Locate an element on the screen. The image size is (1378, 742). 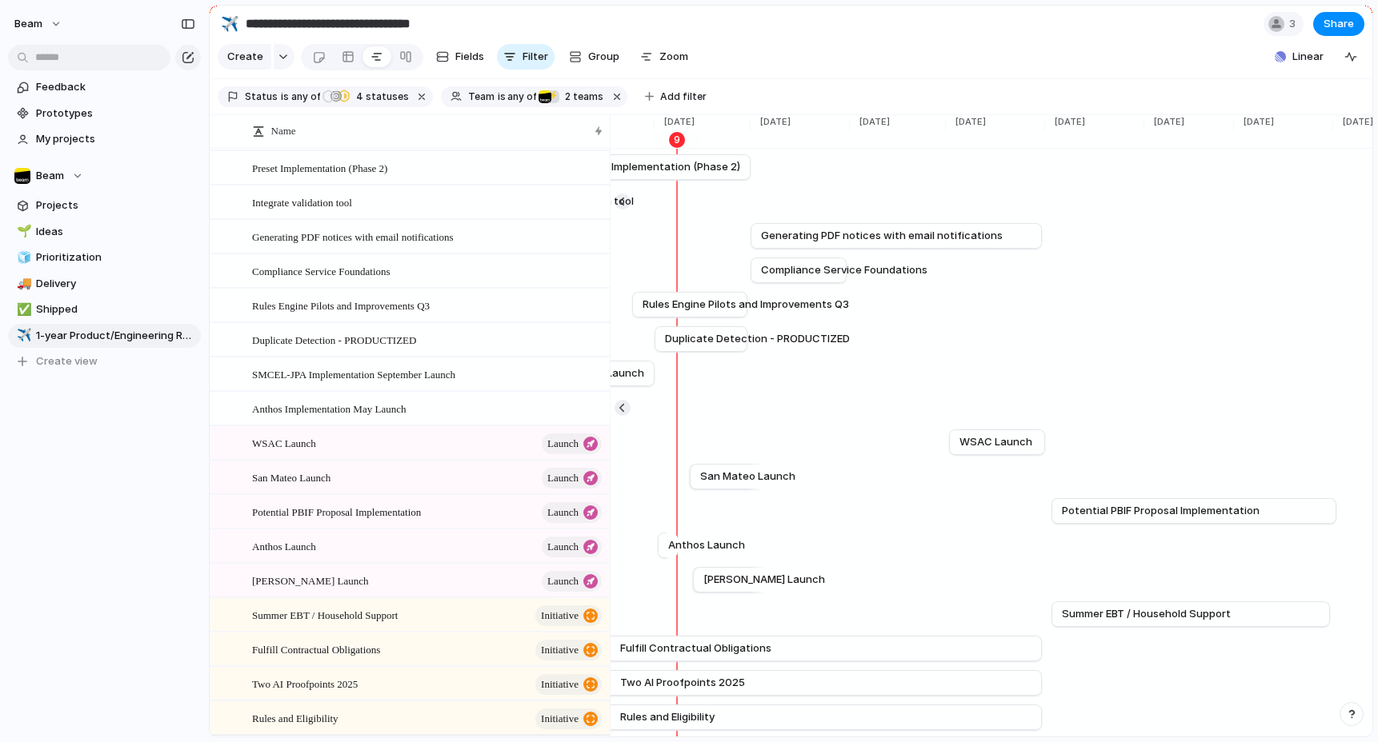
span: Linear is located at coordinates (1307, 57).